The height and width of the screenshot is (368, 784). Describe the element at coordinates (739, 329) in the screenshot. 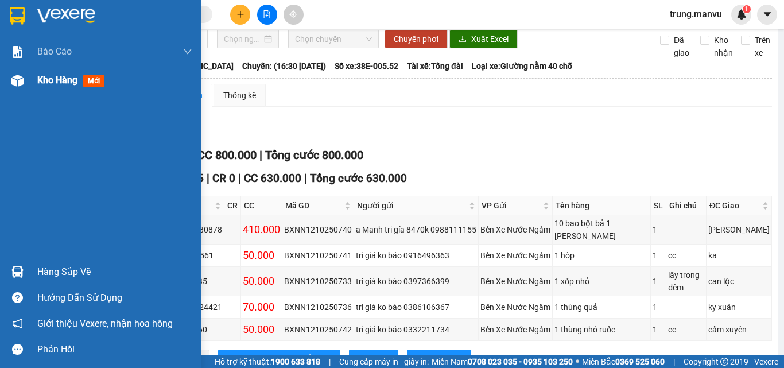

I see `div: cẩm xuyên` at that location.